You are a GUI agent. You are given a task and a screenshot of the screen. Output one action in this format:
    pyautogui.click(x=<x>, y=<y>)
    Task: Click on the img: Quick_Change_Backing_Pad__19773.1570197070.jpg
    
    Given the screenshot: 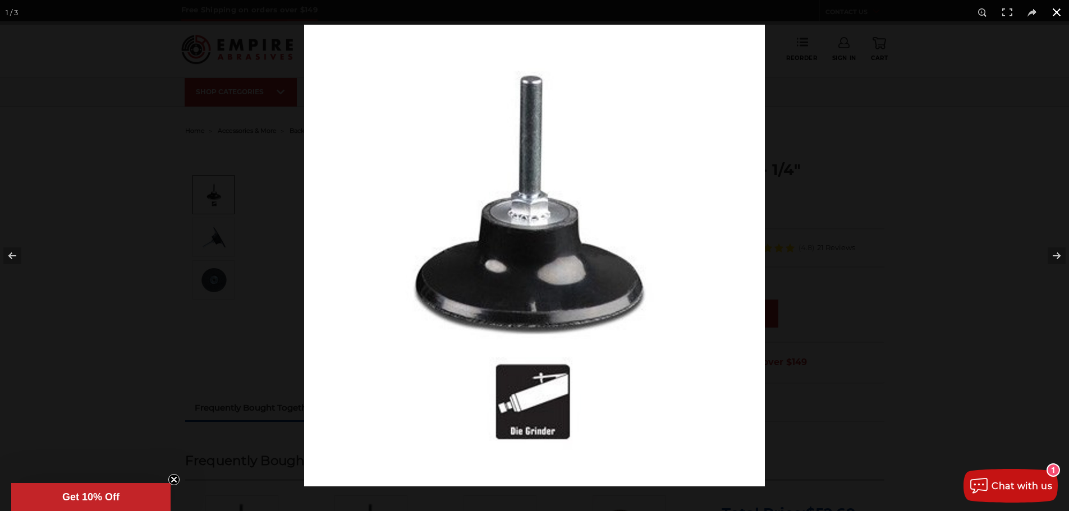 What is the action you would take?
    pyautogui.click(x=534, y=255)
    